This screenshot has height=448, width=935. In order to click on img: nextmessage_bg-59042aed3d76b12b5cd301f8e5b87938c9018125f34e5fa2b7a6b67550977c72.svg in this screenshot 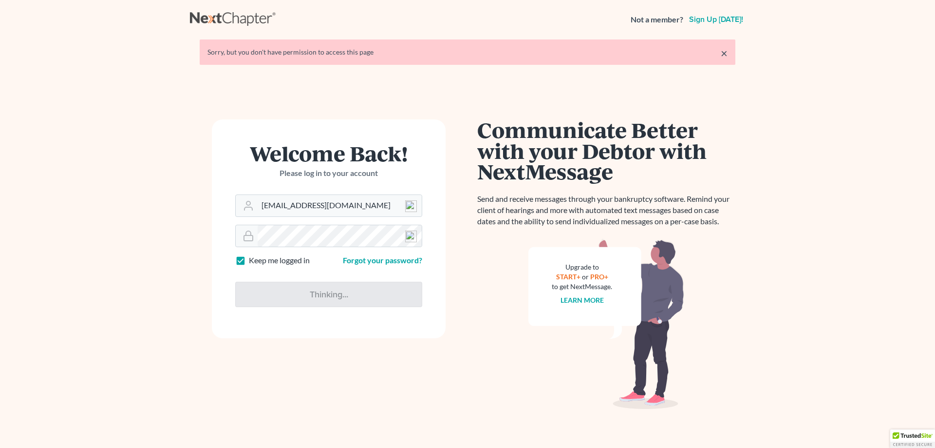, I will do `click(606, 324)`.